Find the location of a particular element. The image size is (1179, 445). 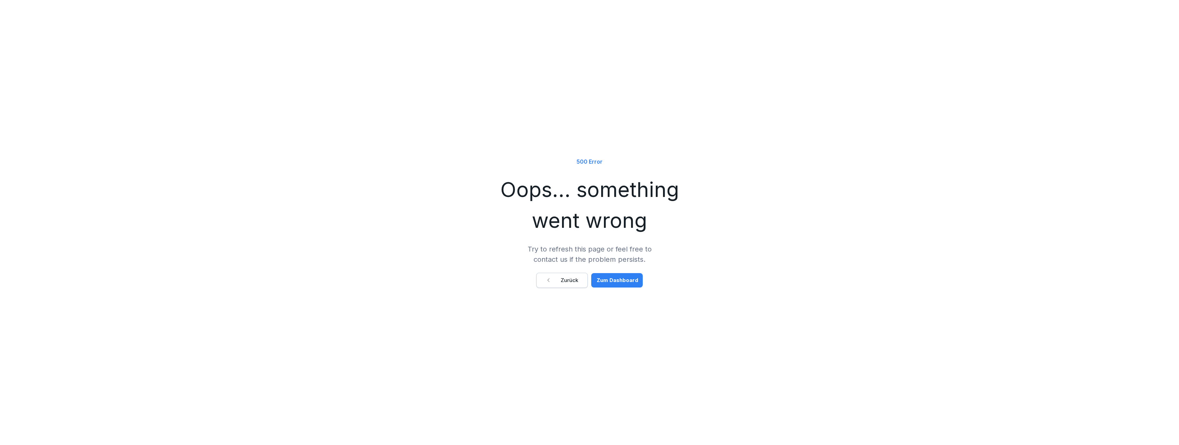

a: Zum Dashboard is located at coordinates (617, 281).